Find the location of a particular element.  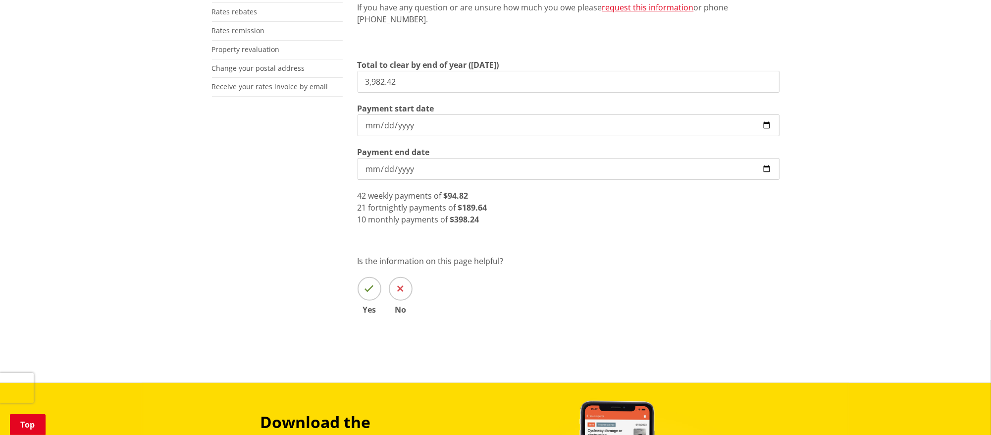

label: Payment end date is located at coordinates (394, 152).